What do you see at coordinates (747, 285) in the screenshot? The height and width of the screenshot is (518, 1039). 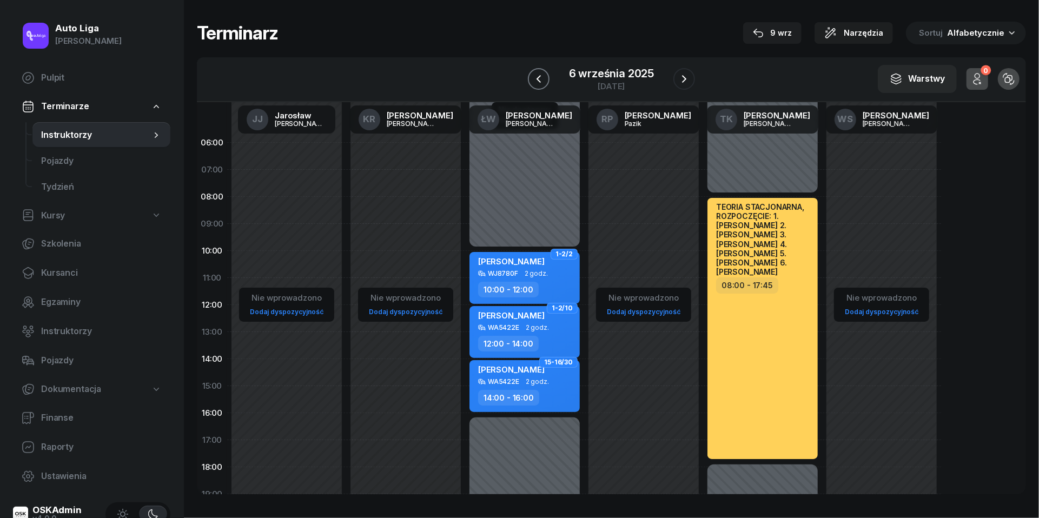 I see `div: 08:00 - 17:45` at bounding box center [747, 285].